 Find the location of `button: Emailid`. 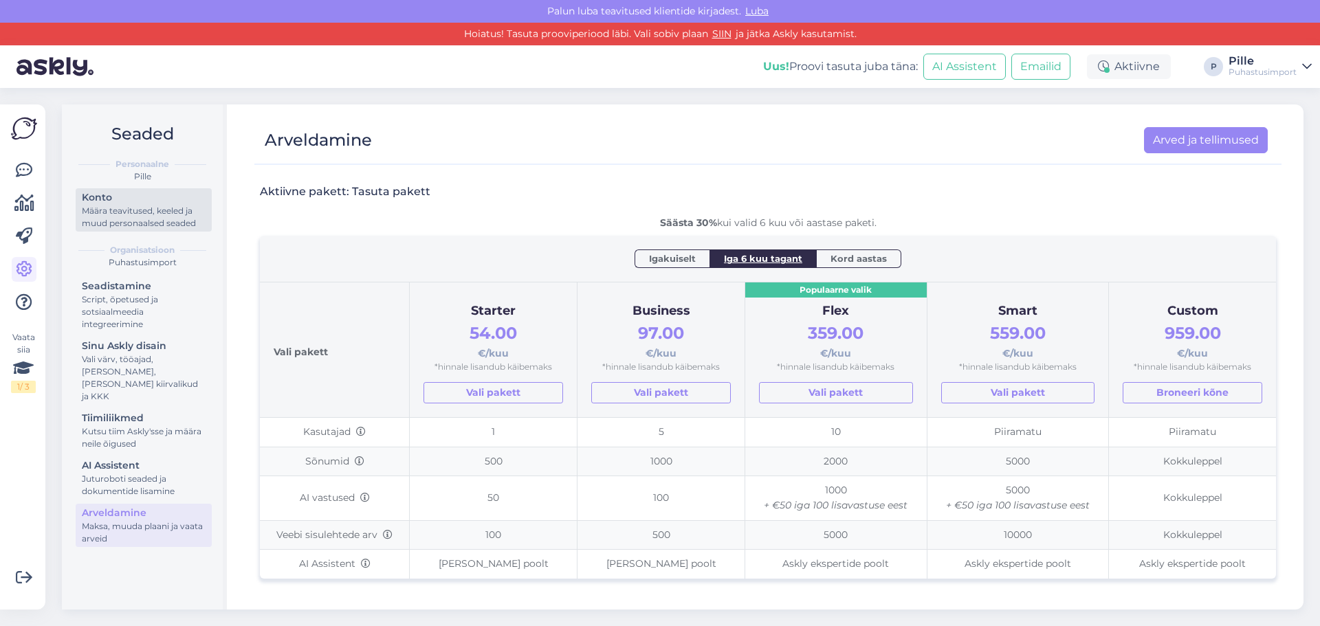

button: Emailid is located at coordinates (1041, 67).